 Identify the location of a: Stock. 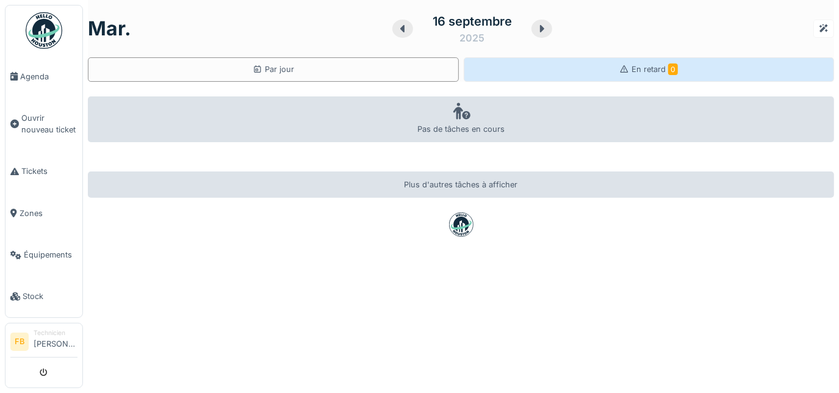
(44, 297).